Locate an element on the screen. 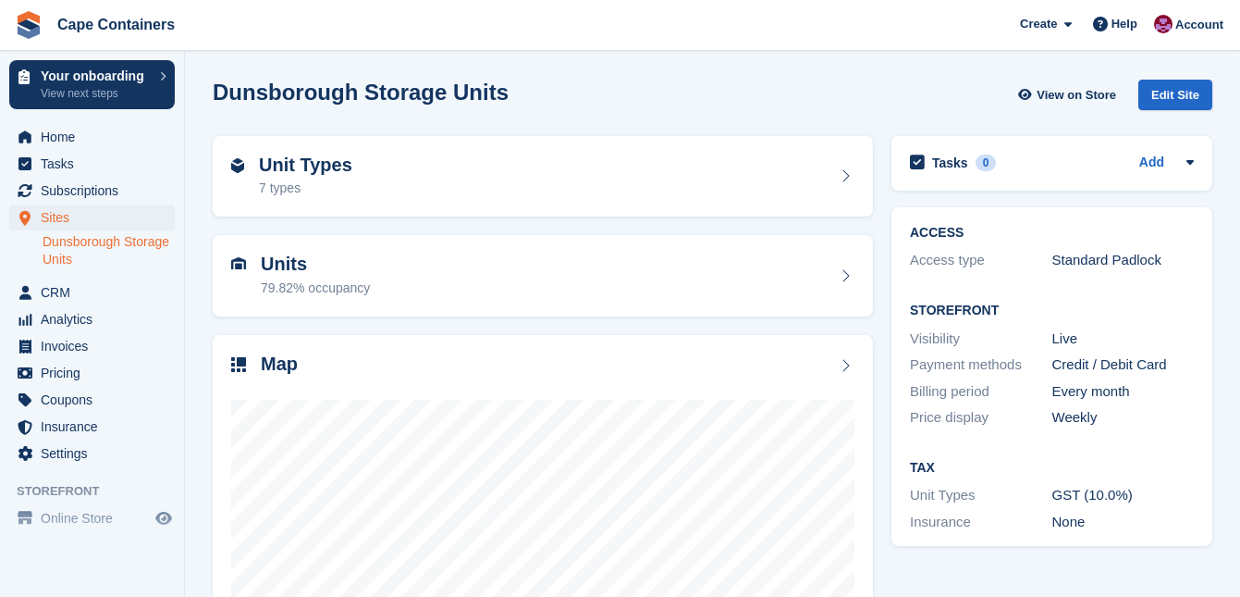  div: 0 is located at coordinates (986, 163).